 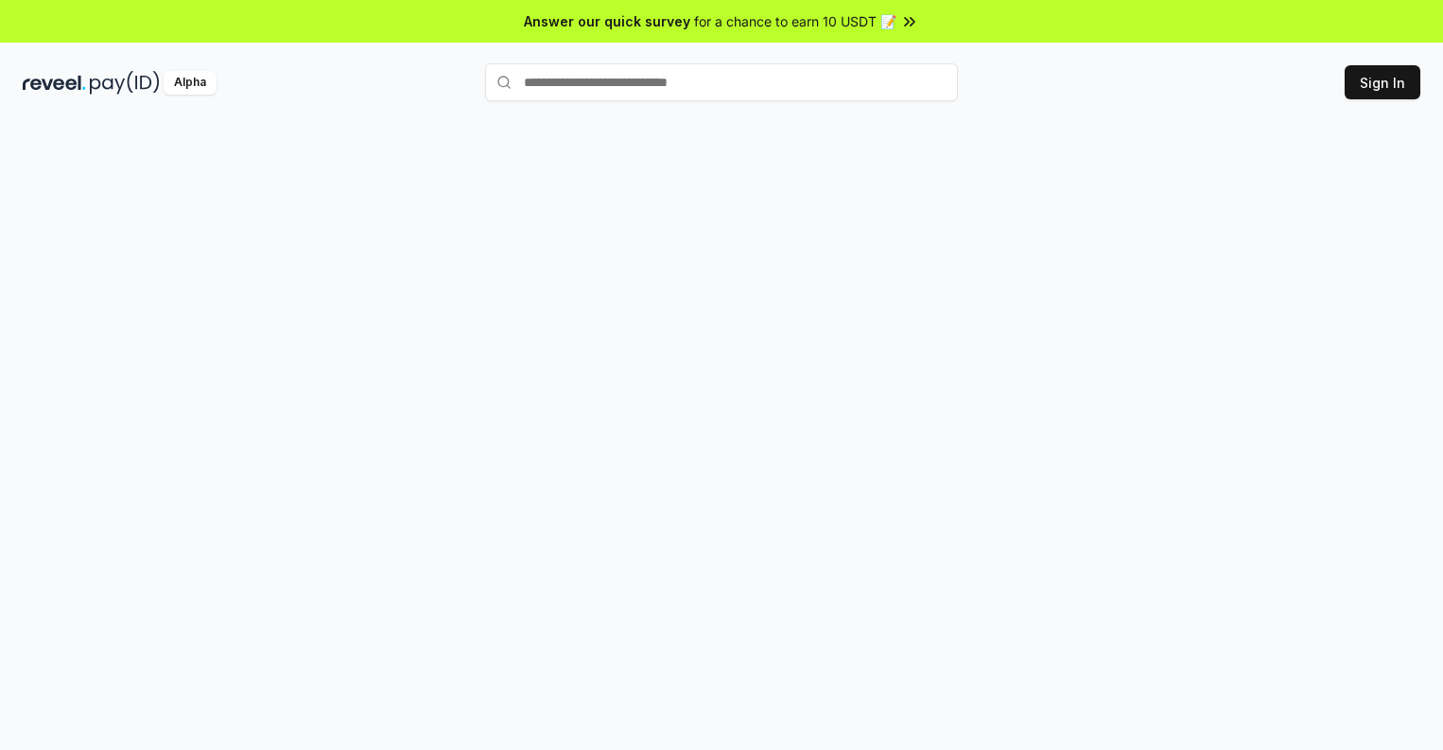 I want to click on div: Alpha, so click(x=190, y=82).